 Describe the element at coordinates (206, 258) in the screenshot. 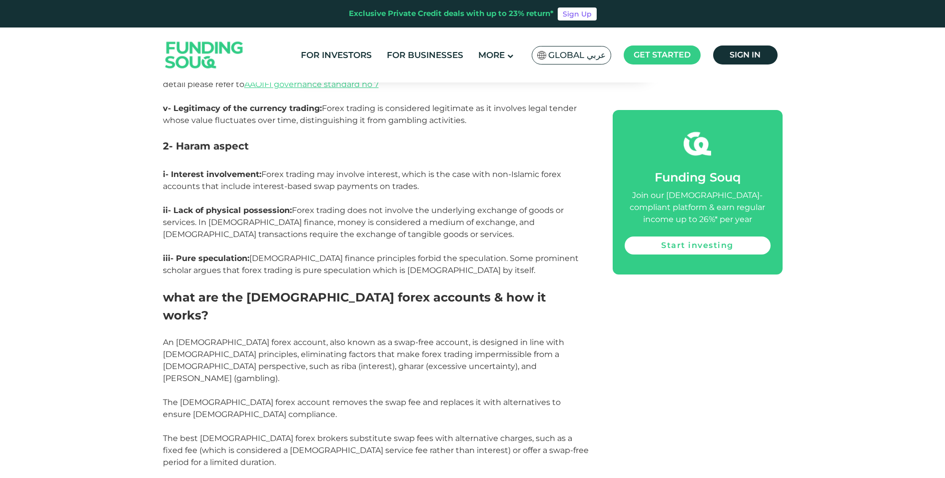

I see `span: iii- Pure speculation:` at that location.